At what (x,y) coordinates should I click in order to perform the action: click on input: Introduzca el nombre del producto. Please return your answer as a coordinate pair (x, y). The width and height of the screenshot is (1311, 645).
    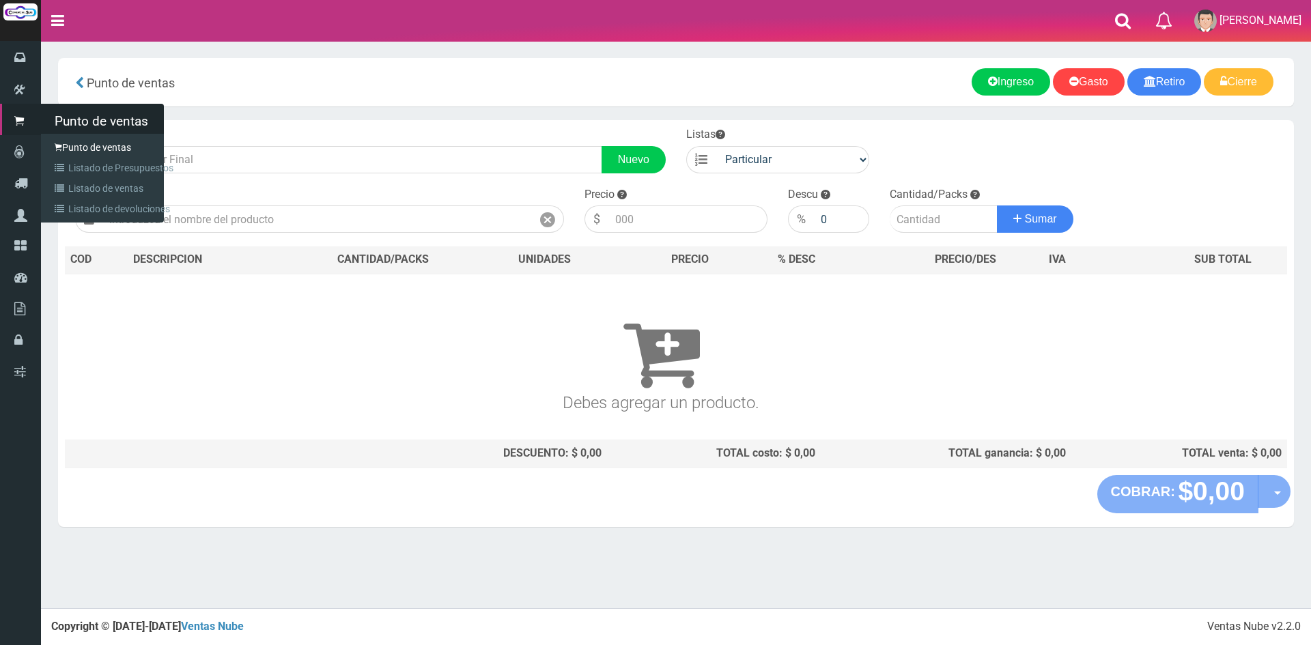
    Looking at the image, I should click on (317, 219).